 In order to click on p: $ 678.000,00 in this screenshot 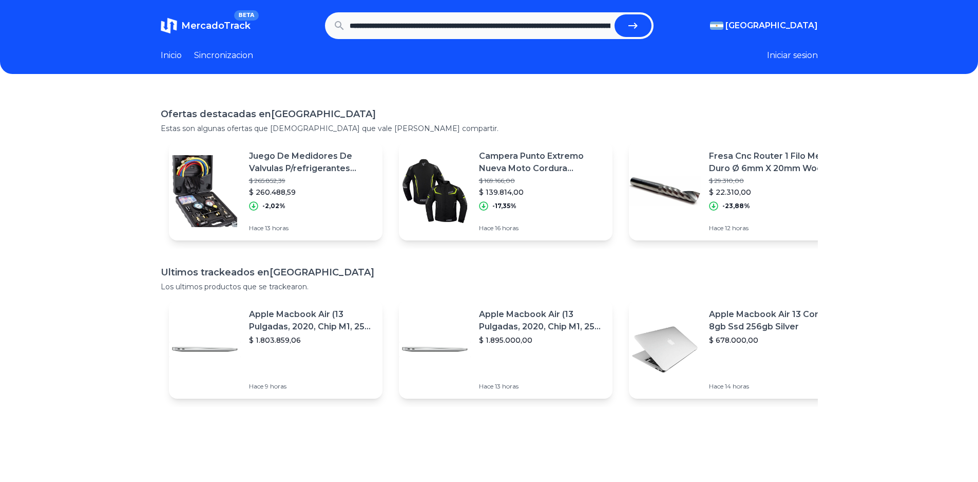, I will do `click(772, 340)`.